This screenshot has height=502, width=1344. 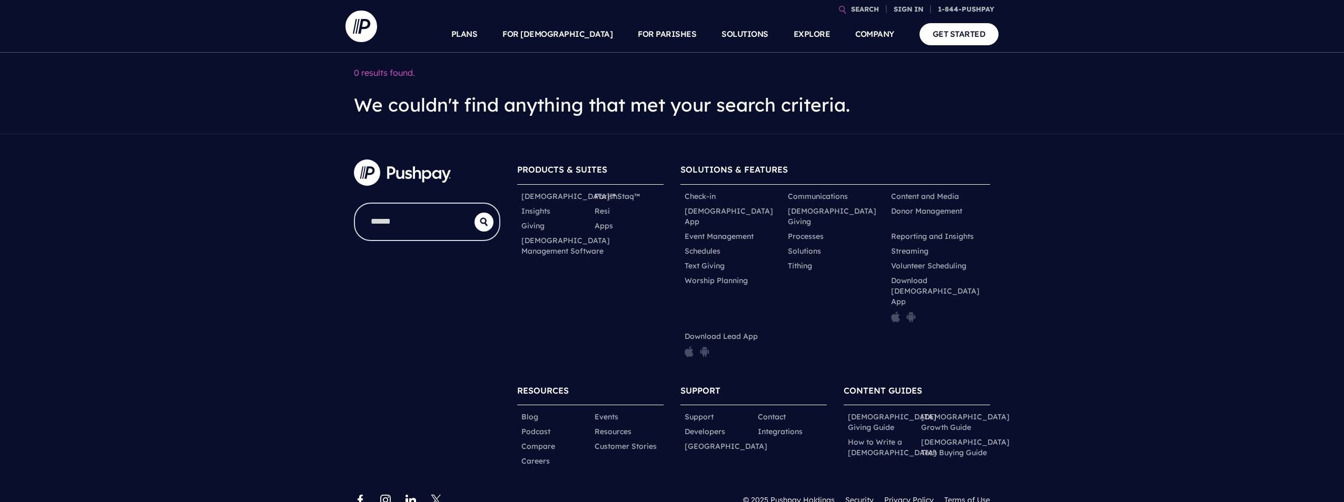 What do you see at coordinates (925, 196) in the screenshot?
I see `a: Content and Media` at bounding box center [925, 196].